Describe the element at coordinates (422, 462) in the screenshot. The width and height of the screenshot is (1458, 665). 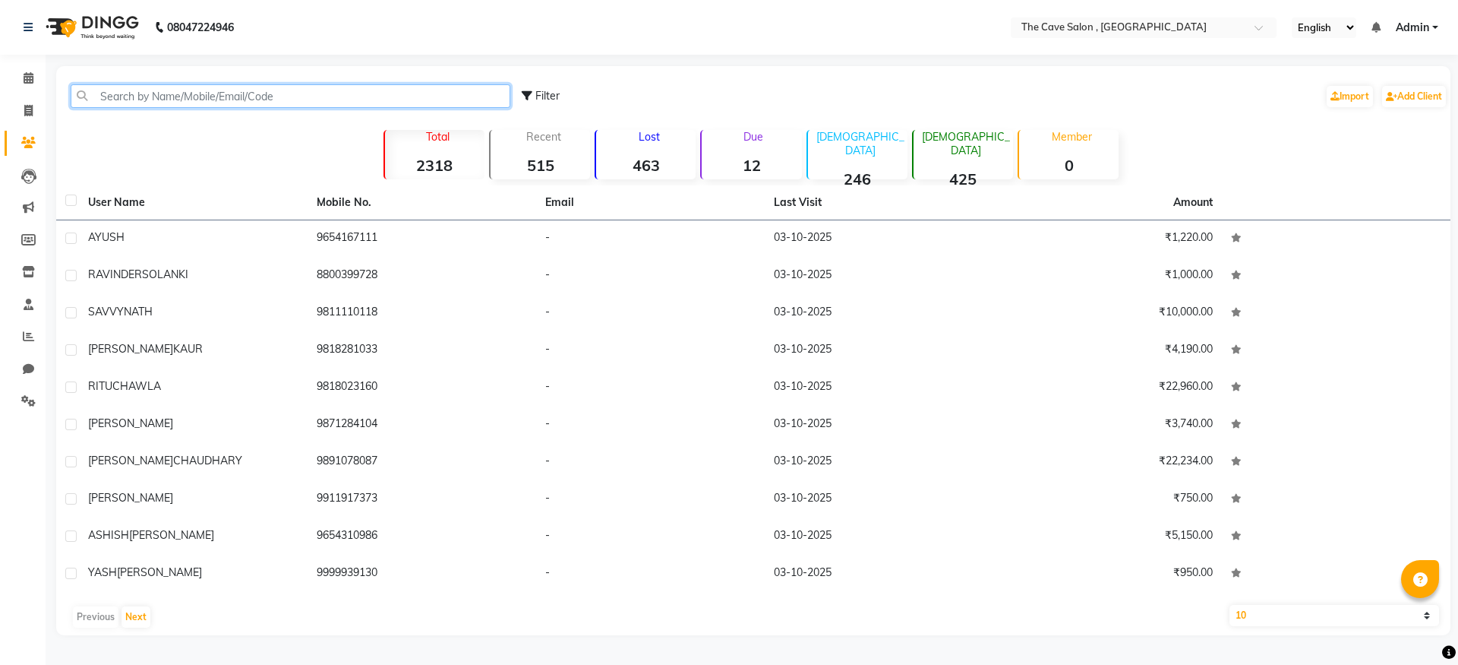
I see `td: 9891078087` at that location.